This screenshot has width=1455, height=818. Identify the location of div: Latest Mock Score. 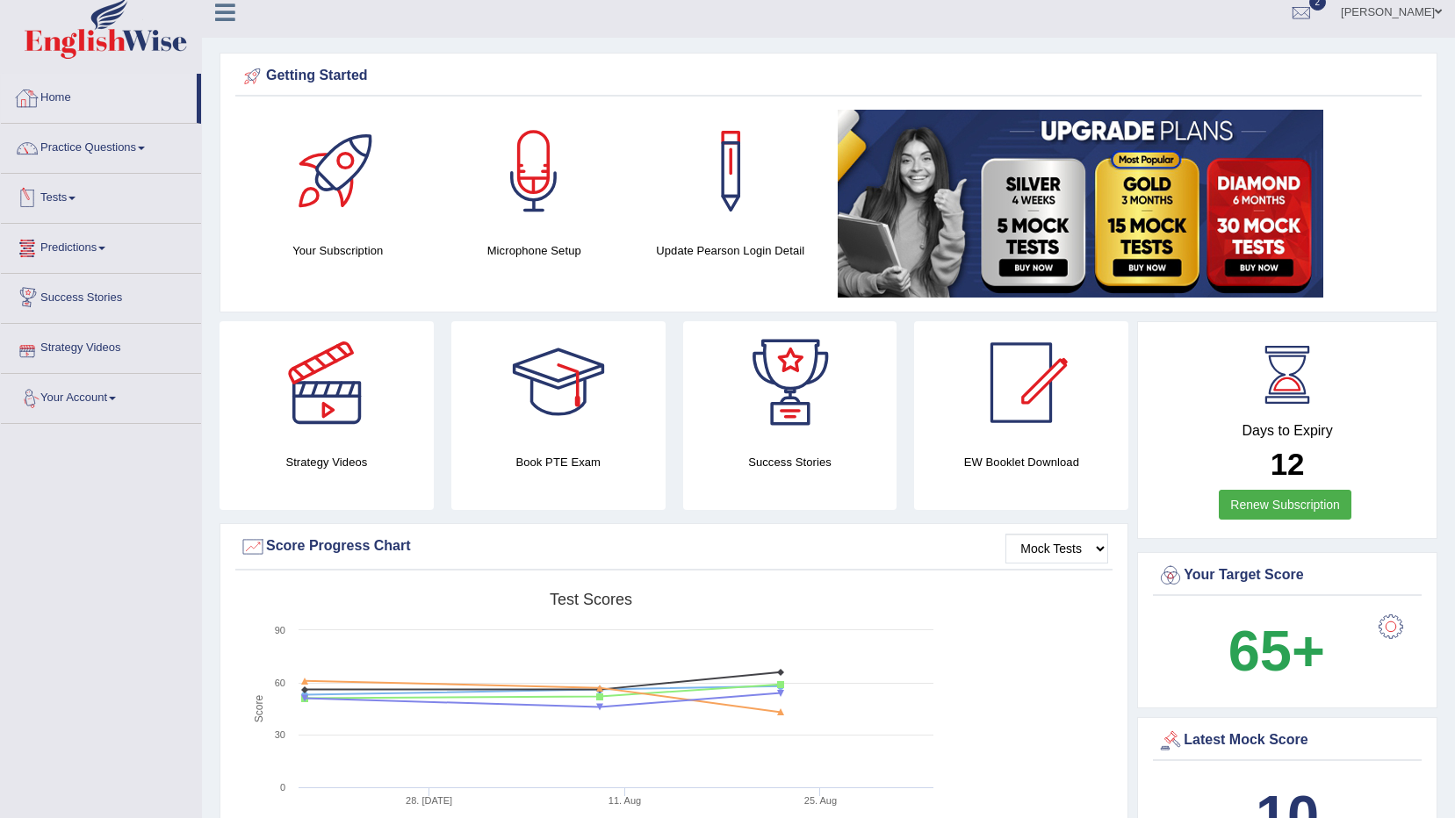
(1287, 741).